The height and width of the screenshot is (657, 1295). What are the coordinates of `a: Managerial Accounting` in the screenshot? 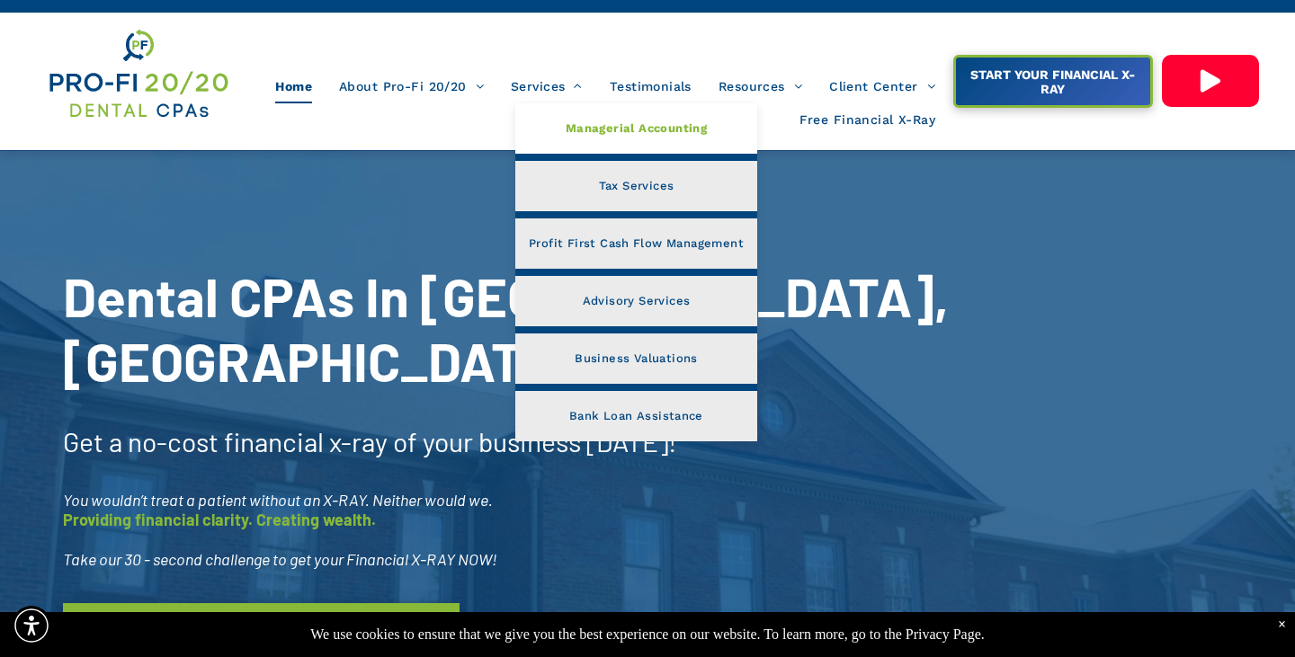 It's located at (636, 129).